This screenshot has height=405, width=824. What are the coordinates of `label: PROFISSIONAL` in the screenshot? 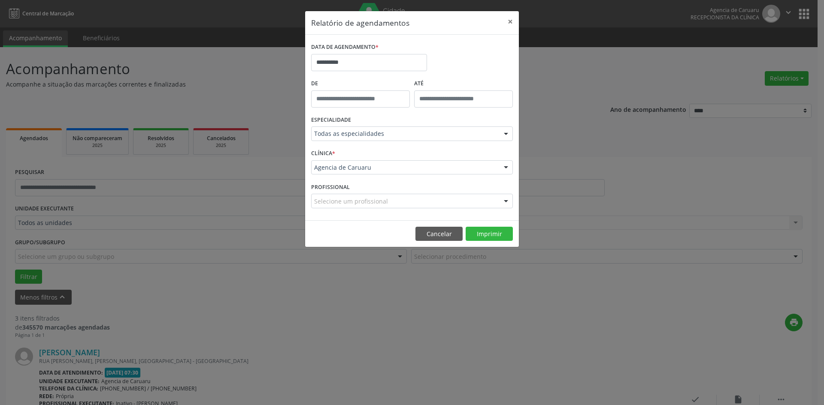 It's located at (330, 187).